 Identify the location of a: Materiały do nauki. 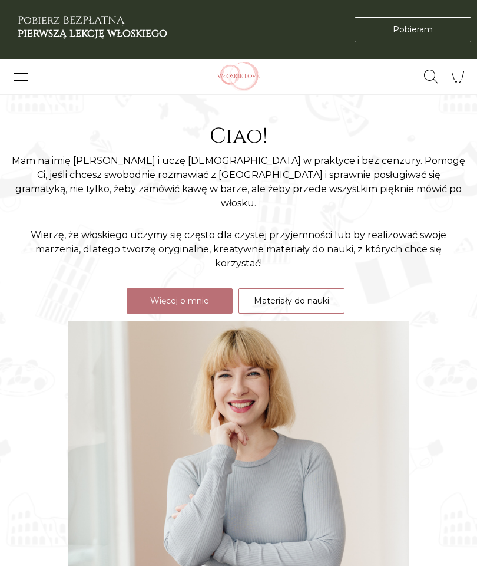
(292, 300).